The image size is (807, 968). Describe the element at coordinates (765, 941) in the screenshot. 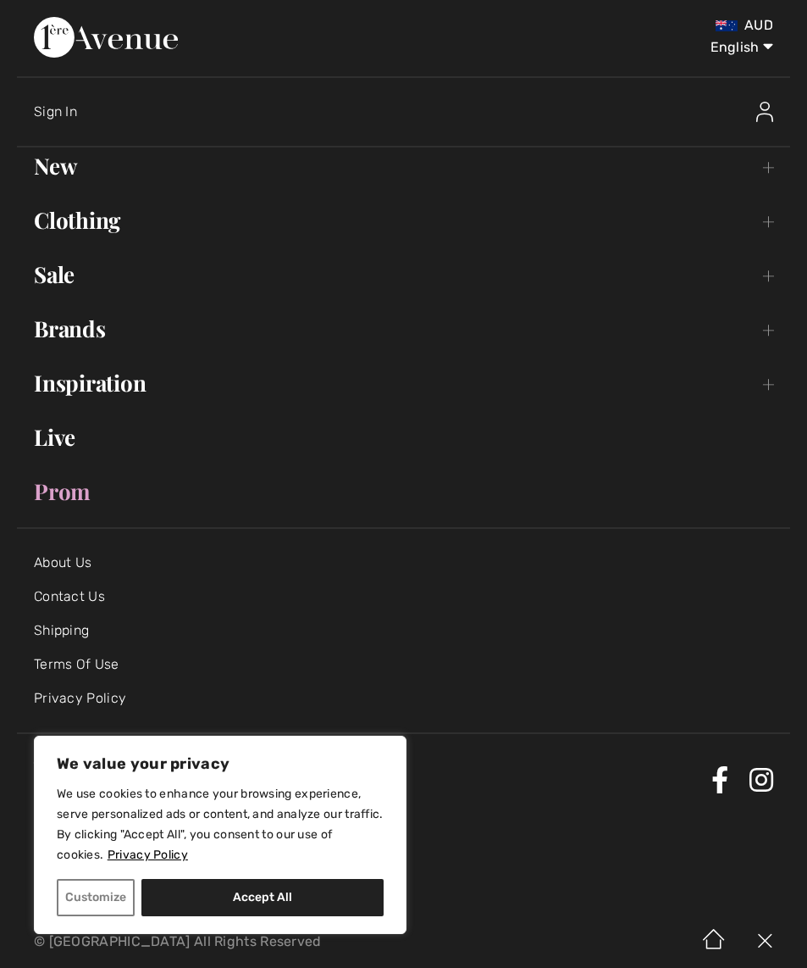

I see `img: X` at that location.